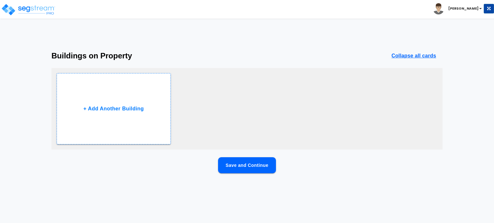 The width and height of the screenshot is (494, 223). I want to click on p: Collapse all cards, so click(413, 56).